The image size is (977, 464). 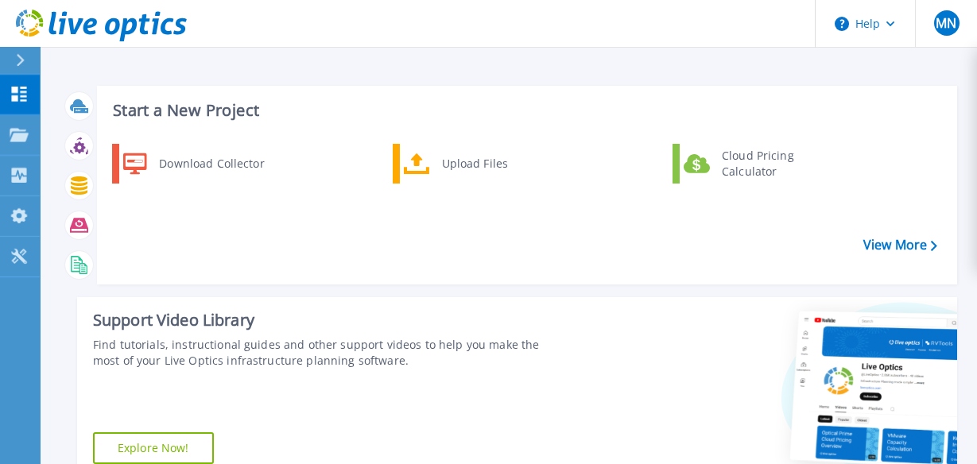 I want to click on a: Cloud Pricing Calculator, so click(x=754, y=164).